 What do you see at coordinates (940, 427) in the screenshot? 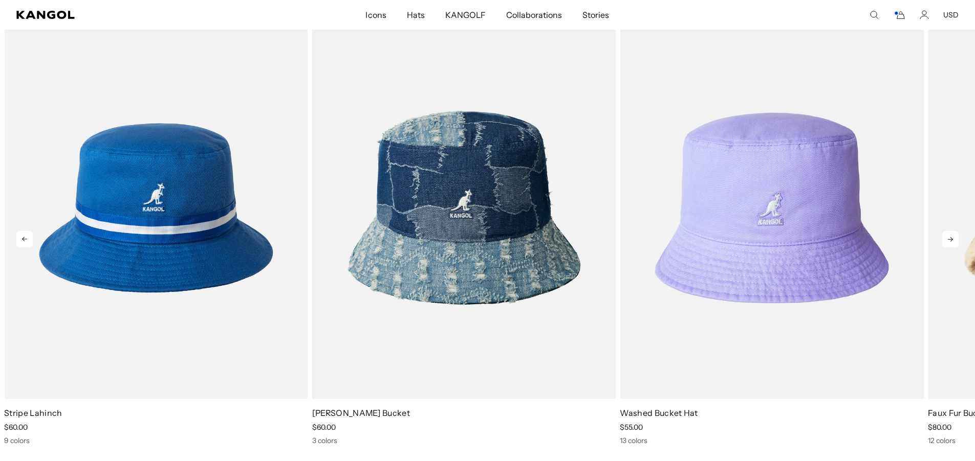
I see `span: $80.00` at bounding box center [940, 427].